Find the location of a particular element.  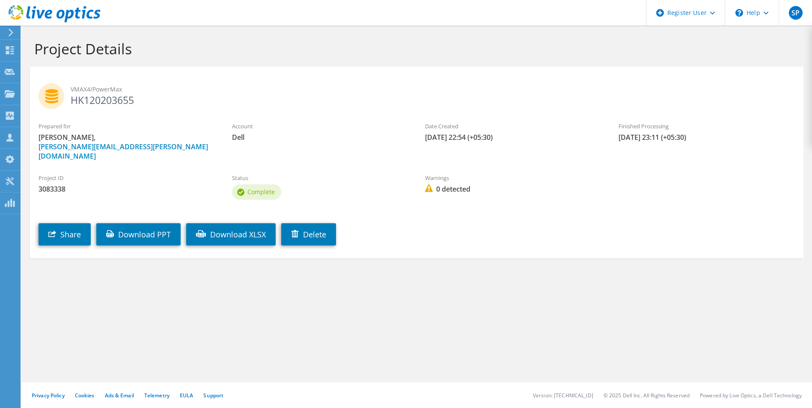

h2: HK120203655 is located at coordinates (417, 94).